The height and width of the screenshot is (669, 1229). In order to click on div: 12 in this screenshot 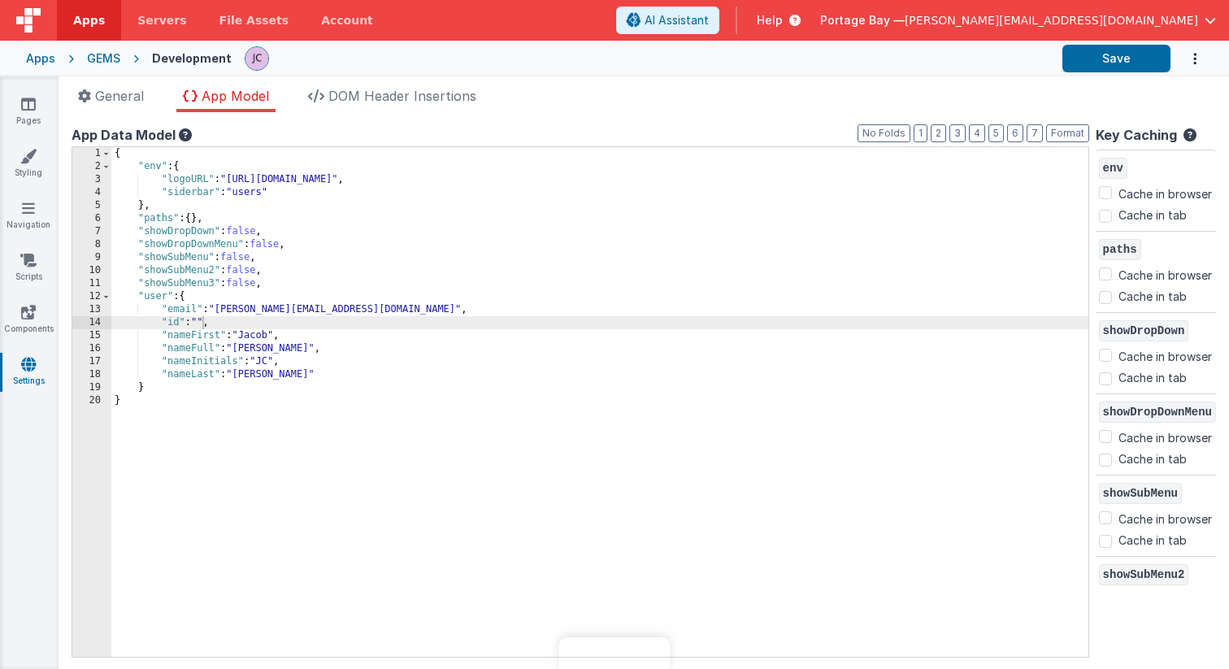, I will do `click(92, 297)`.